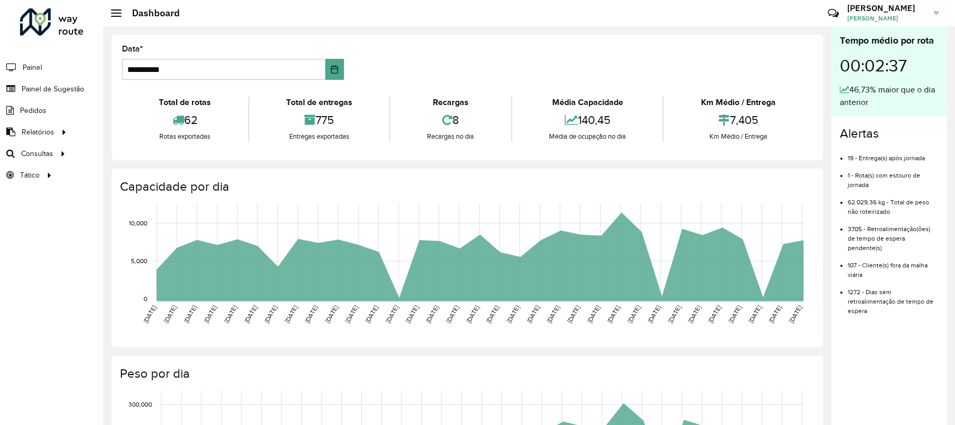  I want to click on div: Recargas no dia, so click(451, 137).